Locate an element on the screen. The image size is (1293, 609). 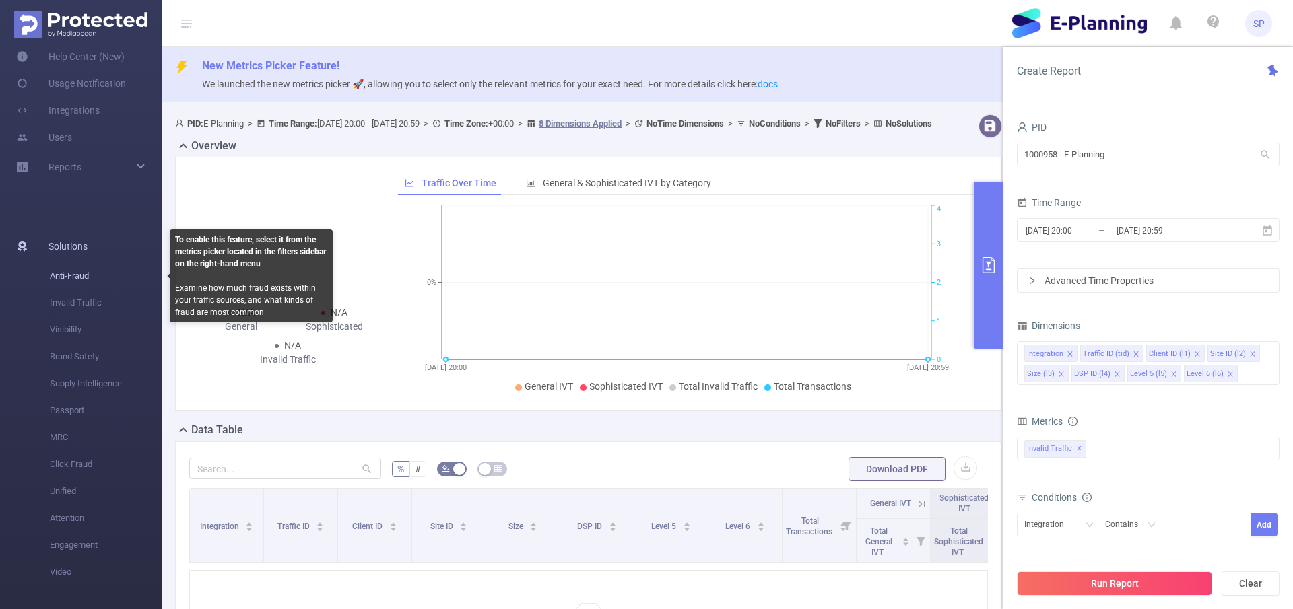
i: icon: right is located at coordinates (1032, 281).